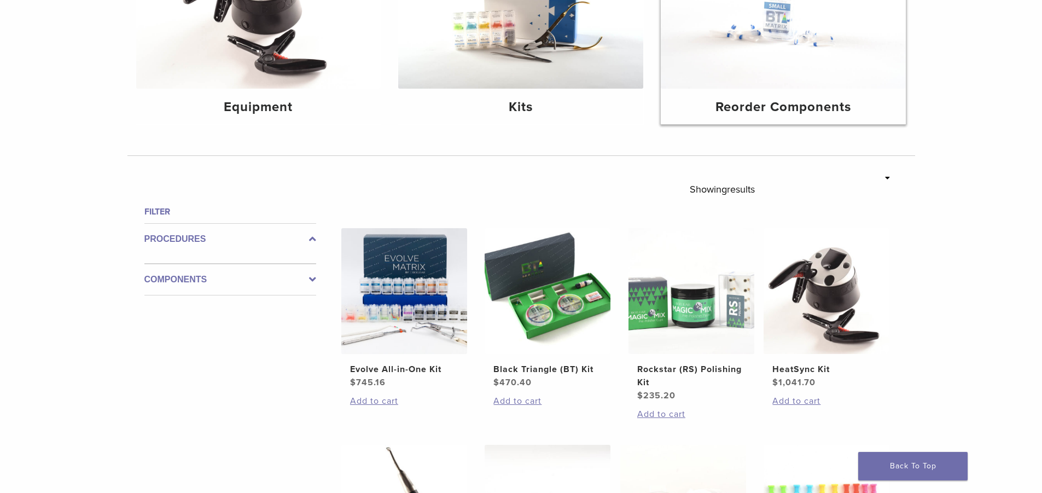  Describe the element at coordinates (827, 309) in the screenshot. I see `a: HeatSync KitHeatSync Kit $1,041.70` at that location.